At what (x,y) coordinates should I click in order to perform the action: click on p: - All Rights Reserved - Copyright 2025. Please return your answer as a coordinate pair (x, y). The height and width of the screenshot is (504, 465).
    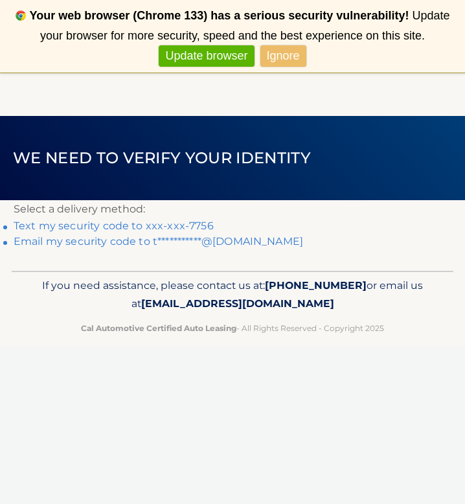
    Looking at the image, I should click on (233, 328).